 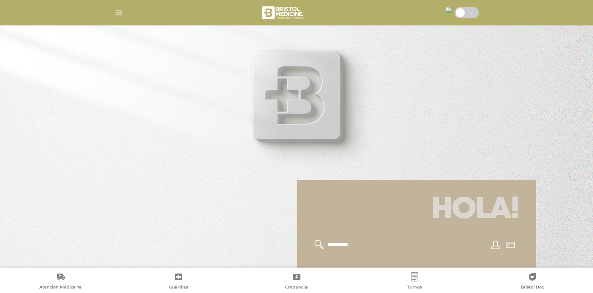 What do you see at coordinates (448, 10) in the screenshot?
I see `img: 15868` at bounding box center [448, 10].